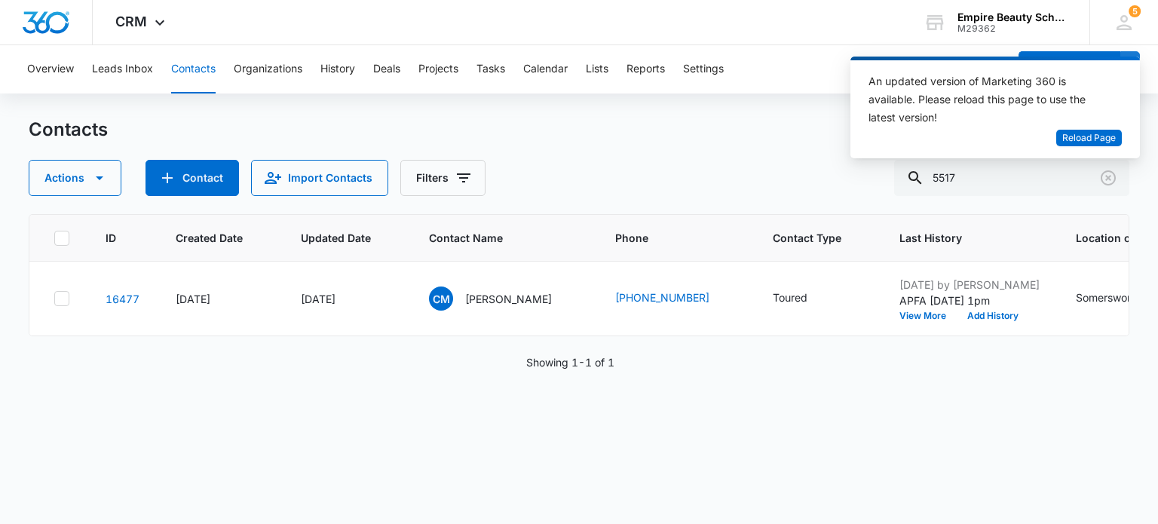  Describe the element at coordinates (790, 297) in the screenshot. I see `div: Toured` at that location.